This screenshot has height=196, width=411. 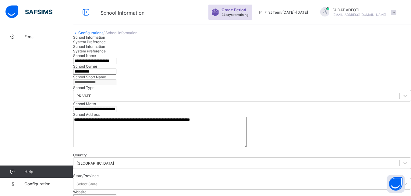 What do you see at coordinates (234, 10) in the screenshot?
I see `span: Grace Period` at bounding box center [234, 10].